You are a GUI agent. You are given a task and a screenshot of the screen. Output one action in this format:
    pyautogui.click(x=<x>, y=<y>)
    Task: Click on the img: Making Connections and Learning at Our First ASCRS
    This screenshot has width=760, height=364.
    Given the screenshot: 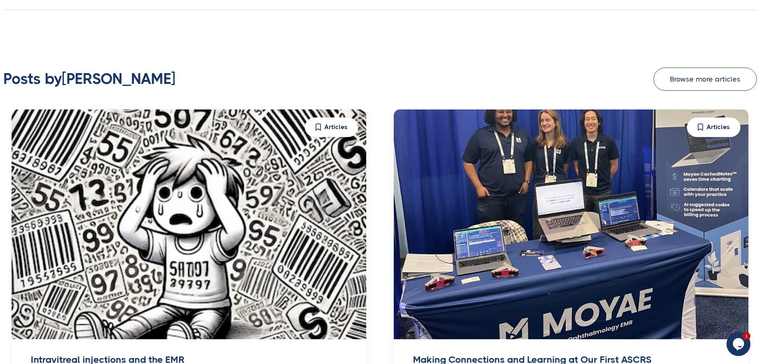 What is the action you would take?
    pyautogui.click(x=572, y=224)
    